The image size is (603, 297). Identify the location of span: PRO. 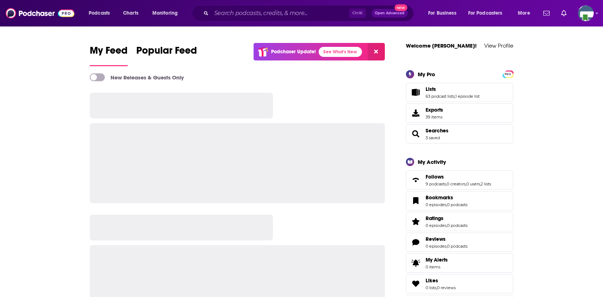
(508, 74).